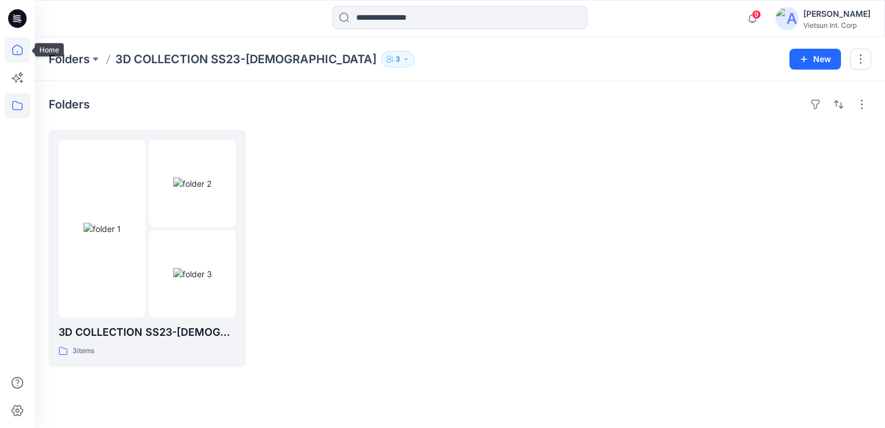  I want to click on span: 9, so click(757, 14).